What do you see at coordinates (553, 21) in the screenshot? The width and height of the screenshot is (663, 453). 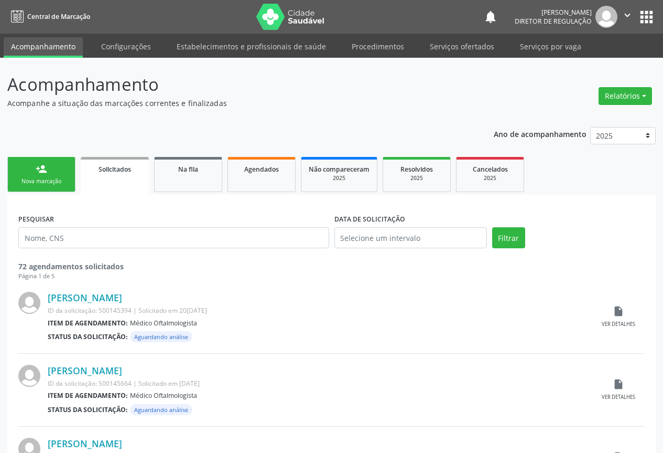 I see `span: Diretor de regulação` at bounding box center [553, 21].